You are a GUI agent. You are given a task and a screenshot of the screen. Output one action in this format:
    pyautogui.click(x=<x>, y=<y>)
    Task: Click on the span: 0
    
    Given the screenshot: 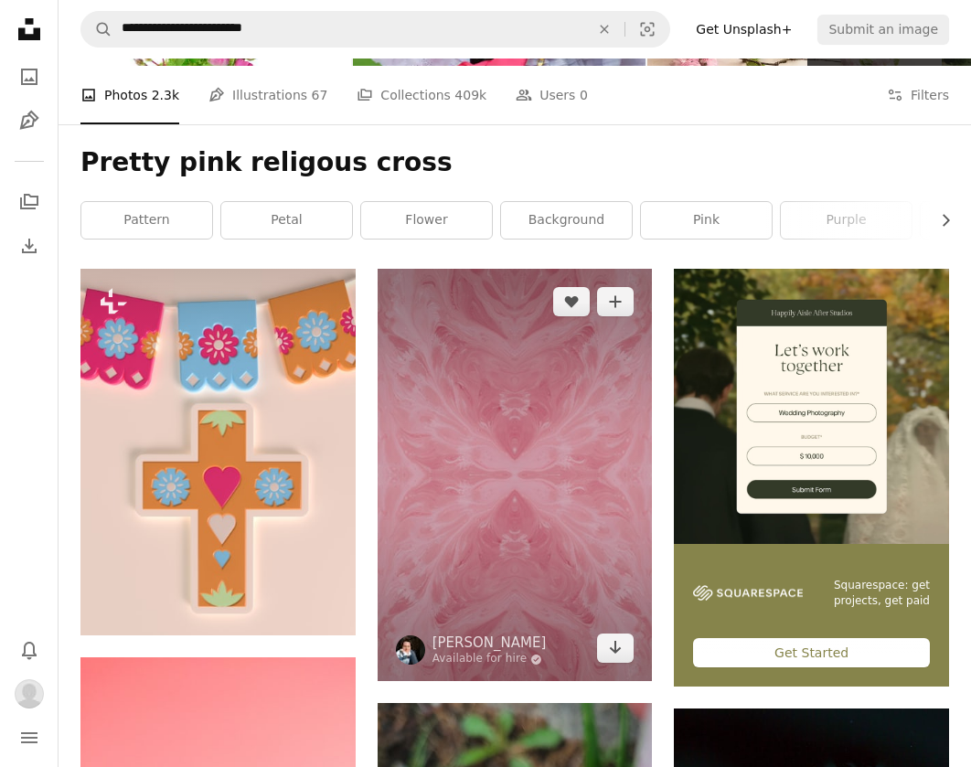 What is the action you would take?
    pyautogui.click(x=583, y=95)
    